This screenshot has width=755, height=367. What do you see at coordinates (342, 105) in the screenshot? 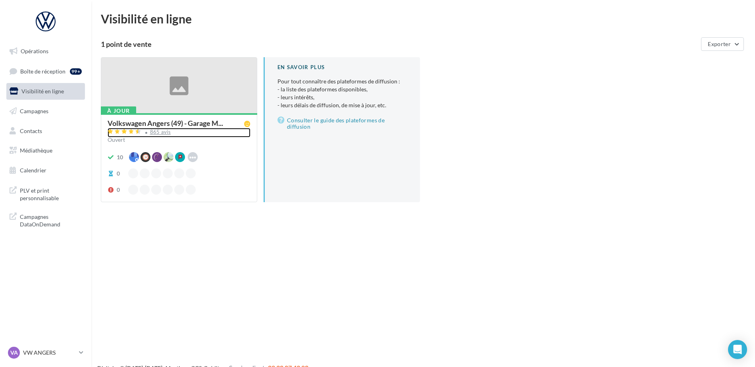
I see `li: - leurs délais de diffusion, de mise à jour, etc.` at bounding box center [342, 105].